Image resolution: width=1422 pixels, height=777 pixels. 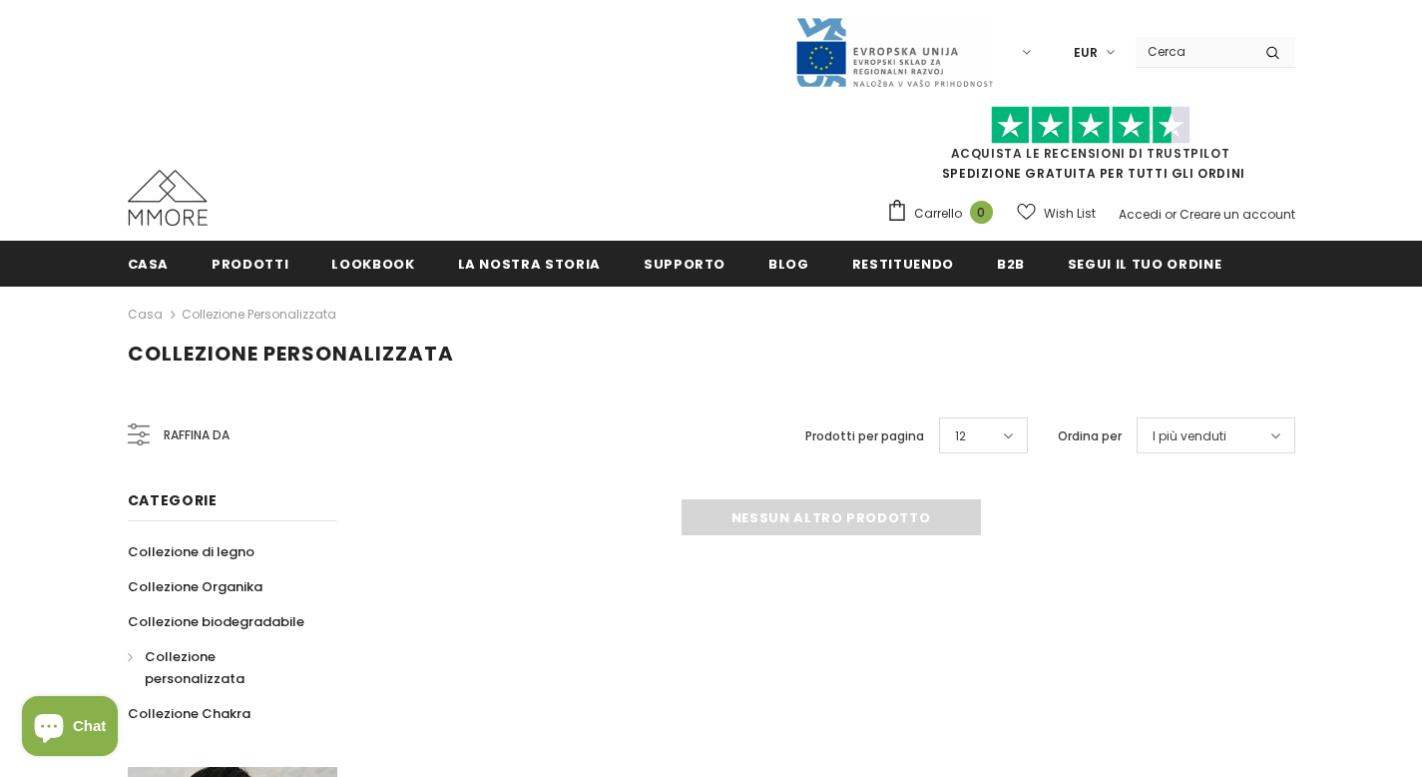 I want to click on a: Segui il tuo ordine, so click(x=1145, y=263).